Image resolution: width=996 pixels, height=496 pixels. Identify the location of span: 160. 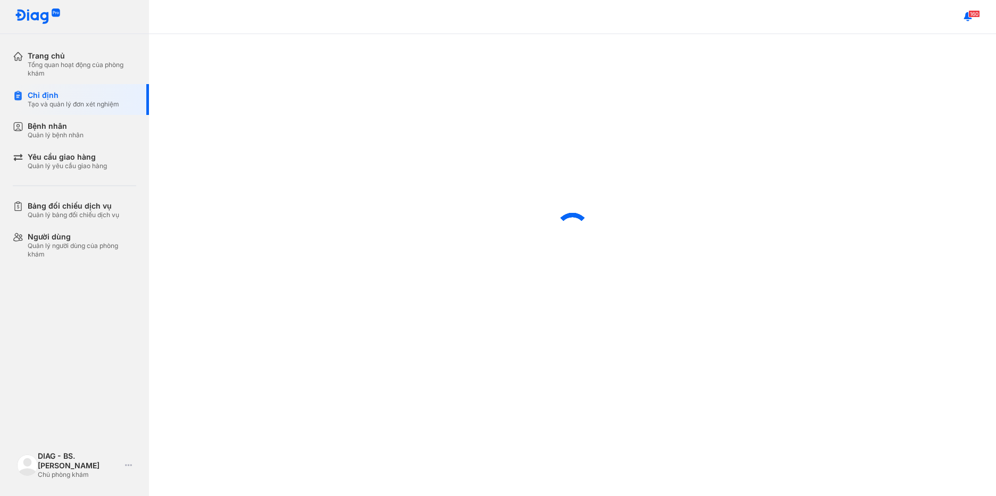
(974, 14).